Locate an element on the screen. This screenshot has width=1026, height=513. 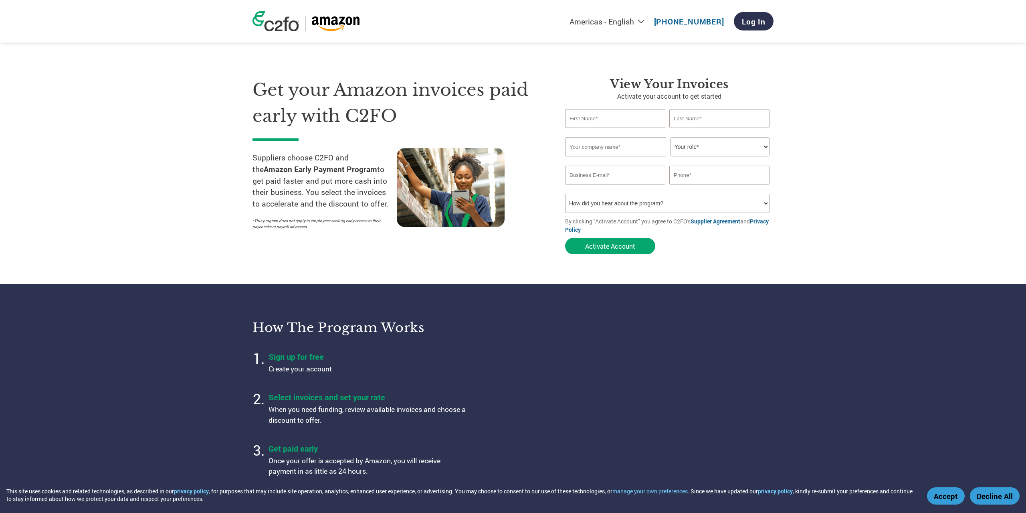
select: Title/Role is located at coordinates (720, 147).